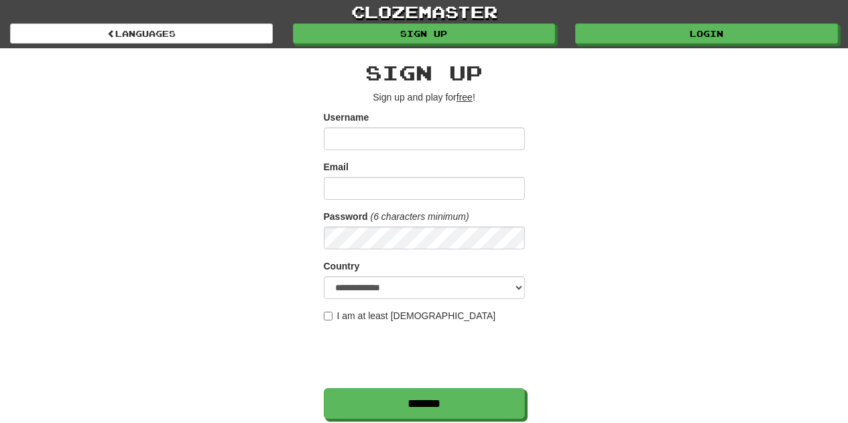 This screenshot has width=848, height=423. I want to click on em: (6 characters minimum), so click(420, 217).